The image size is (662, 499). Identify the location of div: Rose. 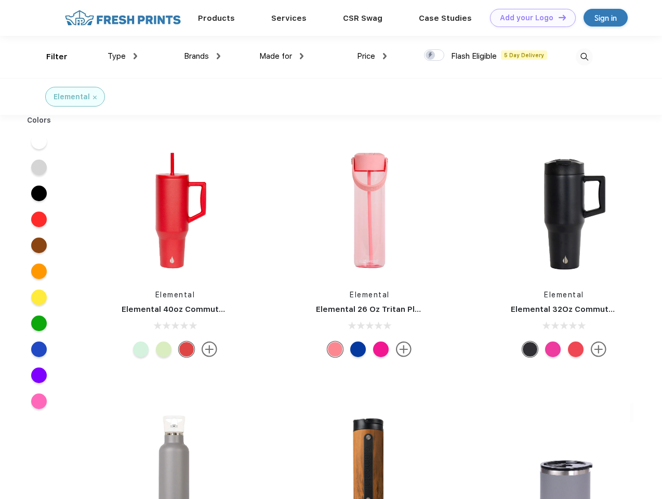
(335, 349).